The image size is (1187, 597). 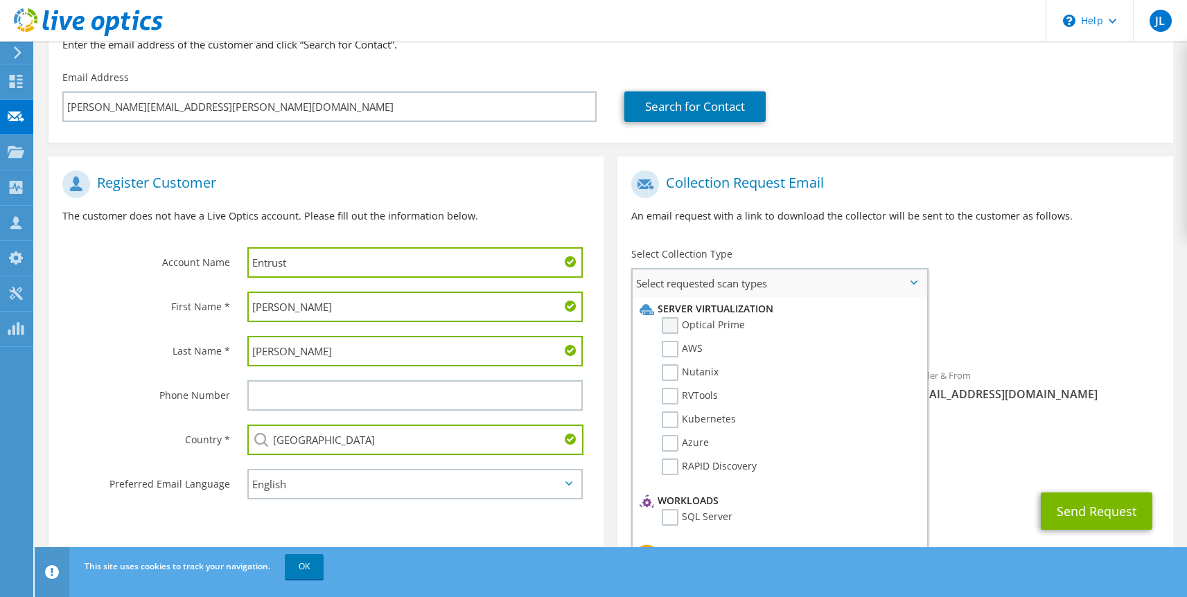 I want to click on a: Search for Contact, so click(x=695, y=107).